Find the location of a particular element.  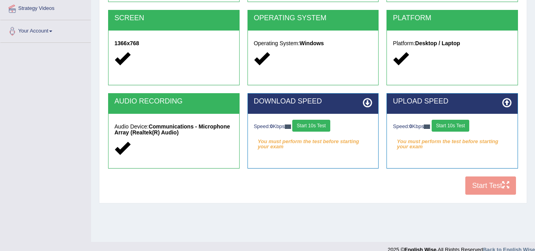

h5: Operating System: is located at coordinates (313, 43).